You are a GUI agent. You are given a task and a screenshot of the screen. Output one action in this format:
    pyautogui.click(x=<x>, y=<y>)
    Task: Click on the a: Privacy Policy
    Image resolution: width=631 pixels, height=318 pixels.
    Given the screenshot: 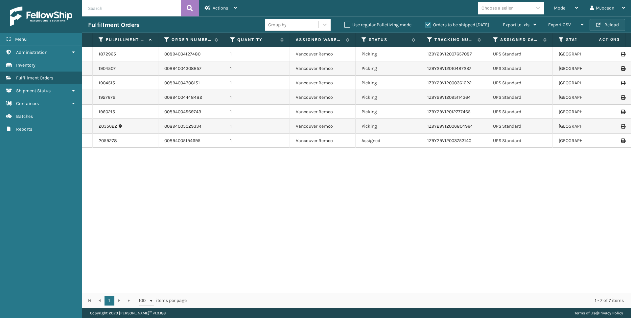 What is the action you would take?
    pyautogui.click(x=610, y=313)
    